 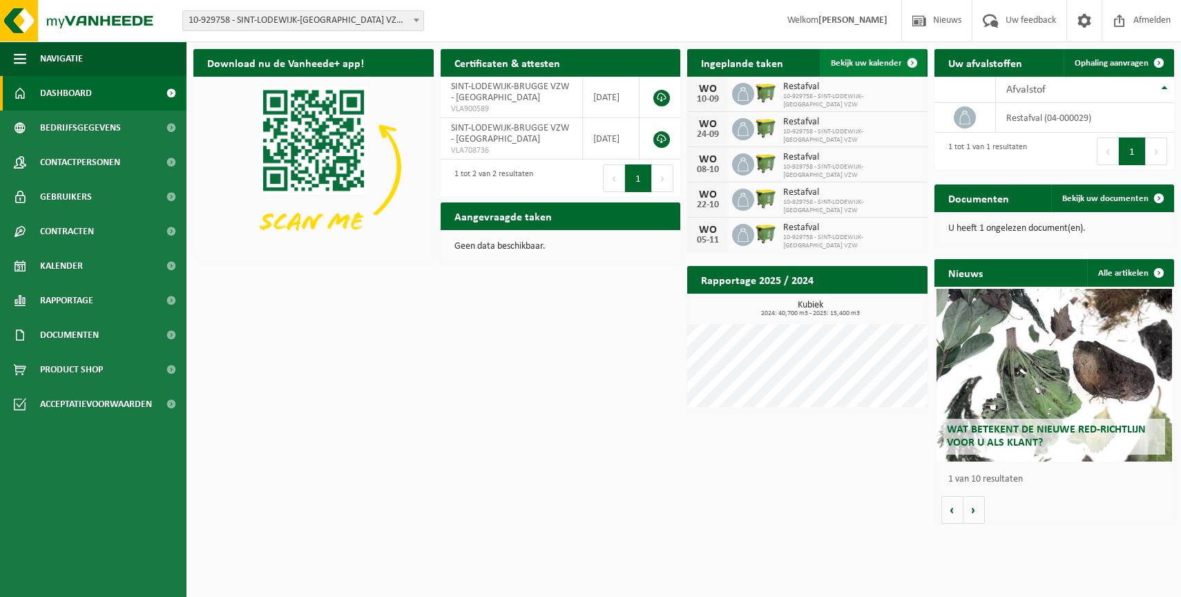 I want to click on span: VLA708736, so click(x=511, y=151).